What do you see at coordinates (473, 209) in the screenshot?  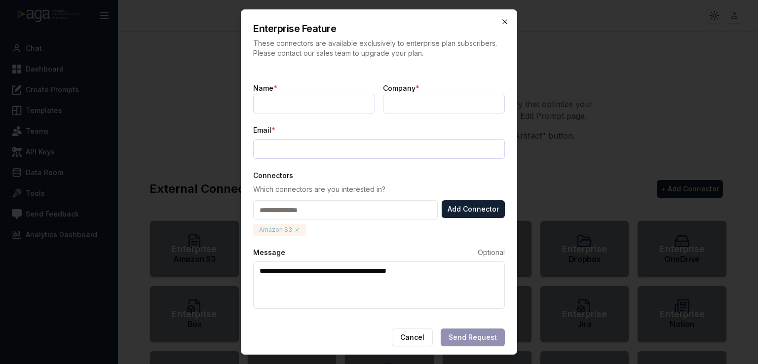 I see `button: Add Connector` at bounding box center [473, 209].